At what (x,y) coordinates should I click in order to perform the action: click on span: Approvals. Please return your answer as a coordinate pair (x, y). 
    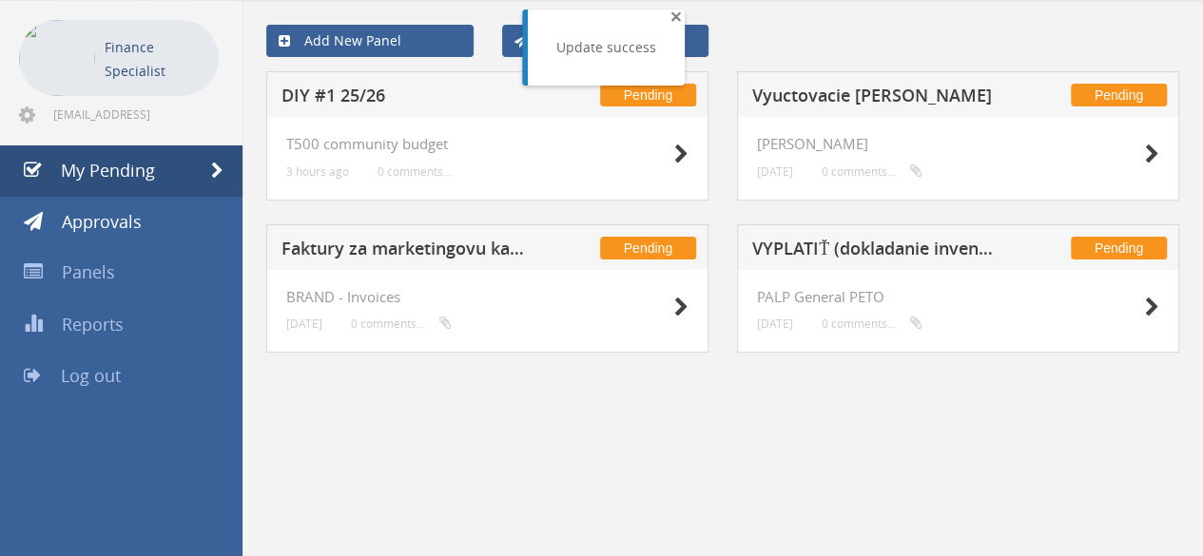
    Looking at the image, I should click on (102, 222).